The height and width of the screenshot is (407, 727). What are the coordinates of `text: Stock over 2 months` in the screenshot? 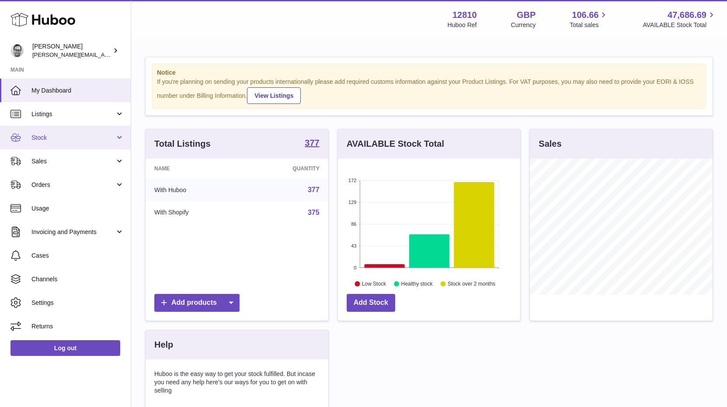 It's located at (471, 284).